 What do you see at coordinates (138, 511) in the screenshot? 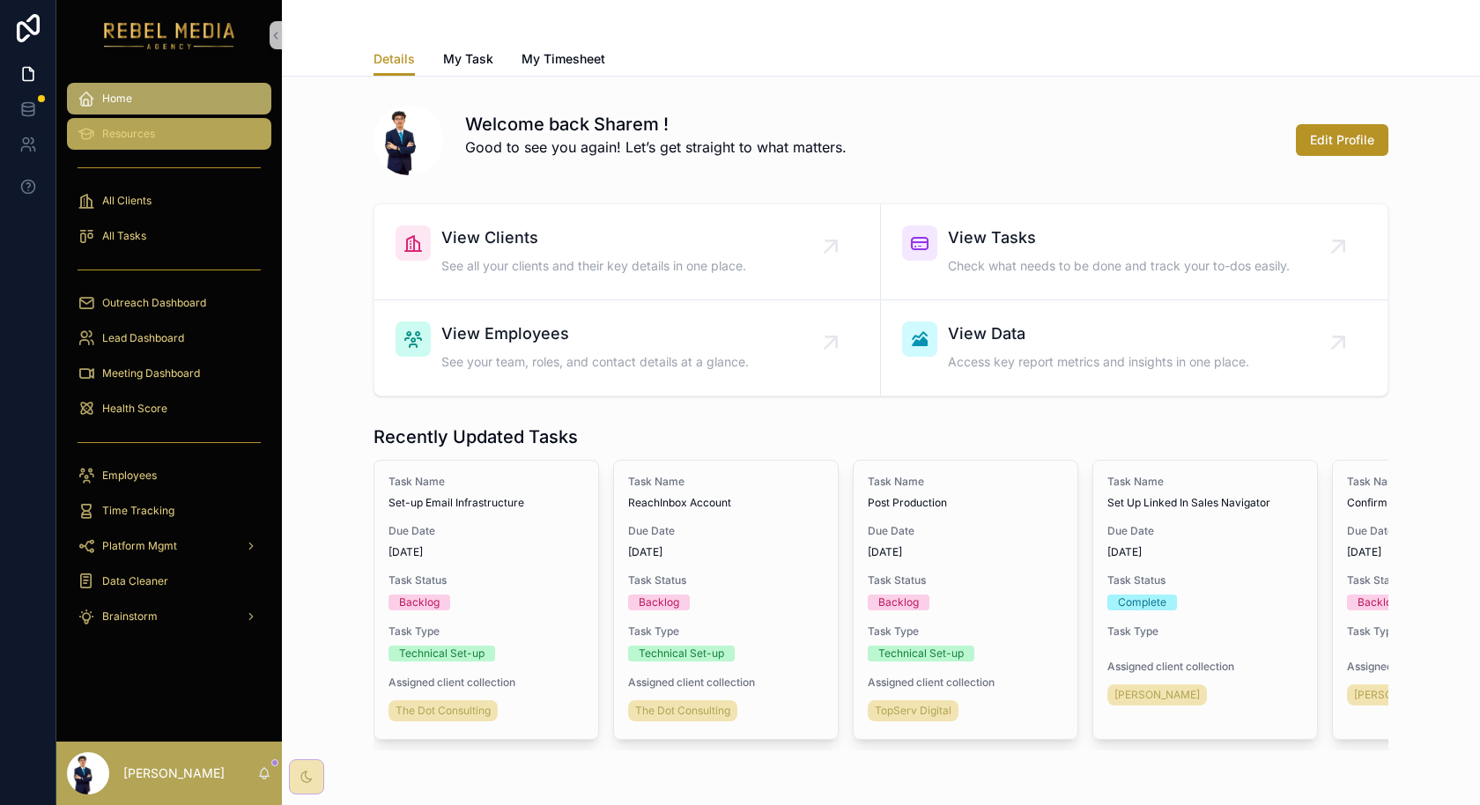
I see `span: Time Tracking` at bounding box center [138, 511].